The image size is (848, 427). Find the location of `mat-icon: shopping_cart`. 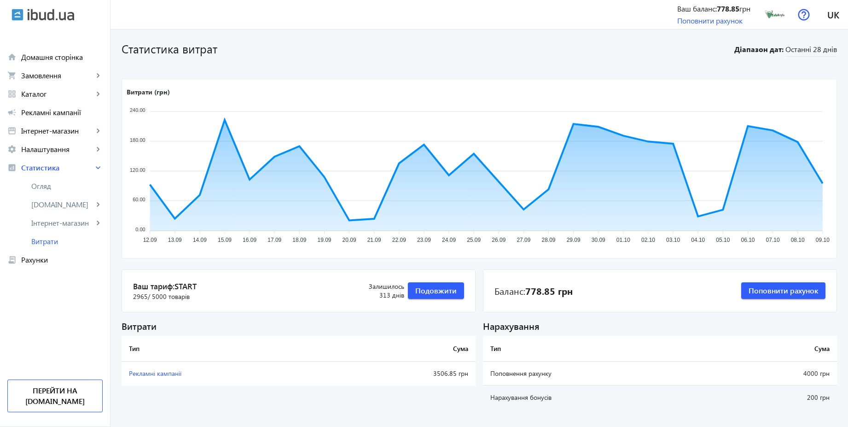

mat-icon: shopping_cart is located at coordinates (12, 76).